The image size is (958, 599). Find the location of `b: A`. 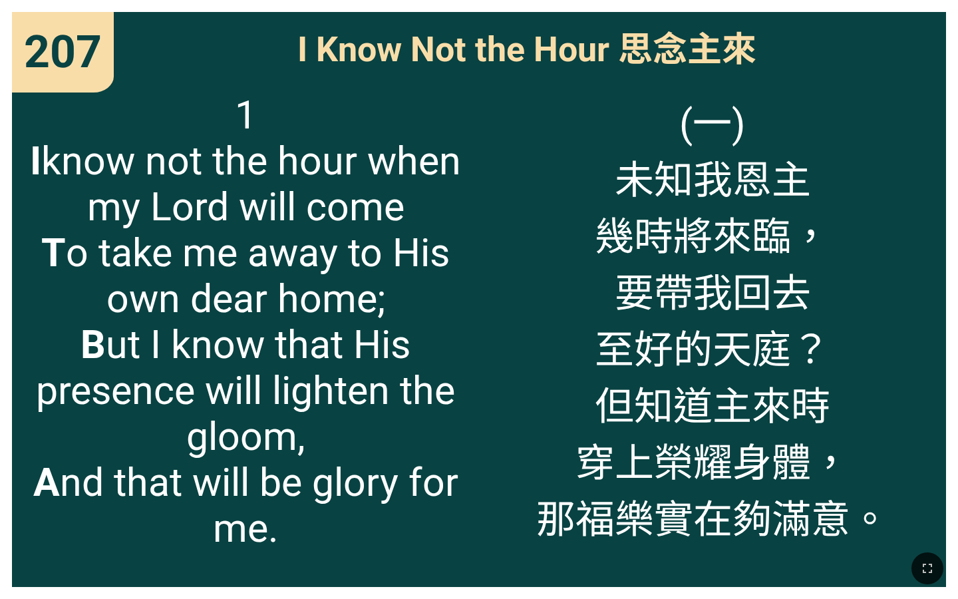

b: A is located at coordinates (47, 481).